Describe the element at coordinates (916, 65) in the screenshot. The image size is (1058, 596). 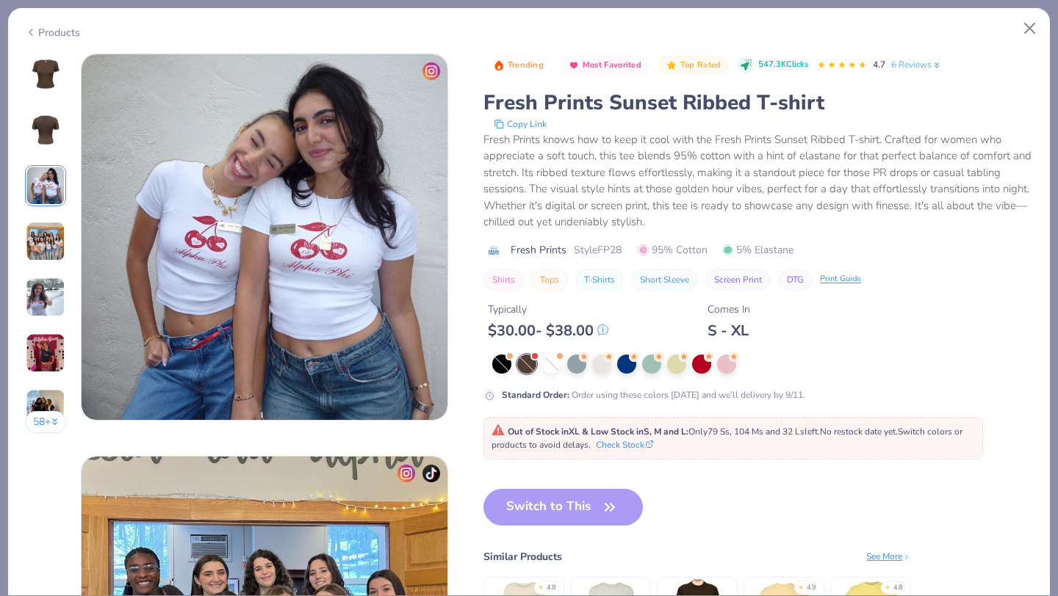
I see `a: 6 Reviews` at that location.